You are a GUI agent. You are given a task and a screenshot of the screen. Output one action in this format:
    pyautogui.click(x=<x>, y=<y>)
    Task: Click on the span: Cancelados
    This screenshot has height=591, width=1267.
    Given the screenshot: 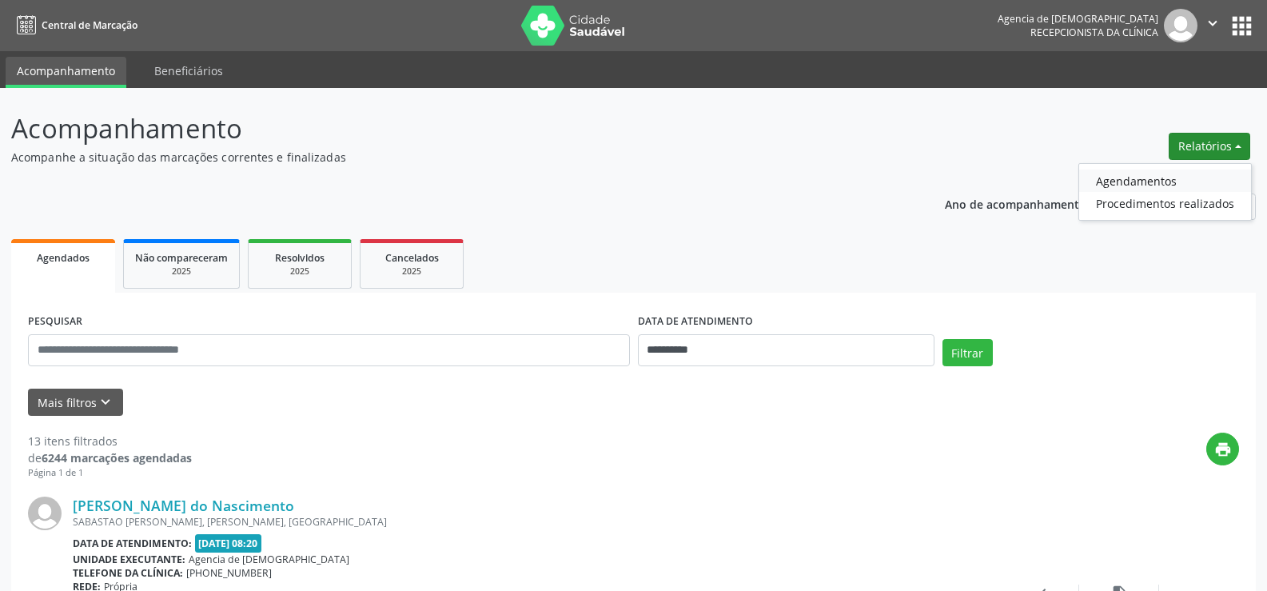 What is the action you would take?
    pyautogui.click(x=412, y=257)
    